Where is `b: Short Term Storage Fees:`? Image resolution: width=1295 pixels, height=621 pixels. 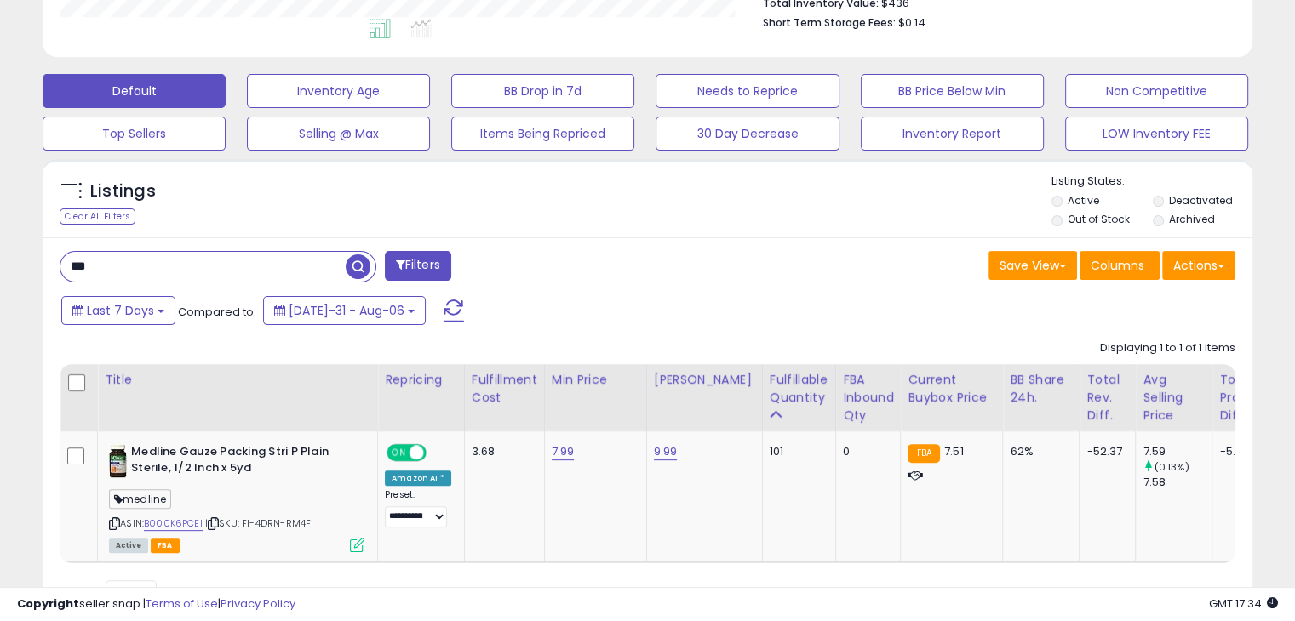 b: Short Term Storage Fees: is located at coordinates (829, 22).